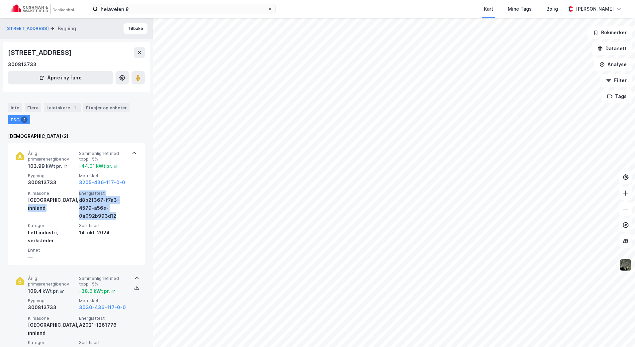  What do you see at coordinates (616, 96) in the screenshot?
I see `button: Tags` at bounding box center [616, 96].